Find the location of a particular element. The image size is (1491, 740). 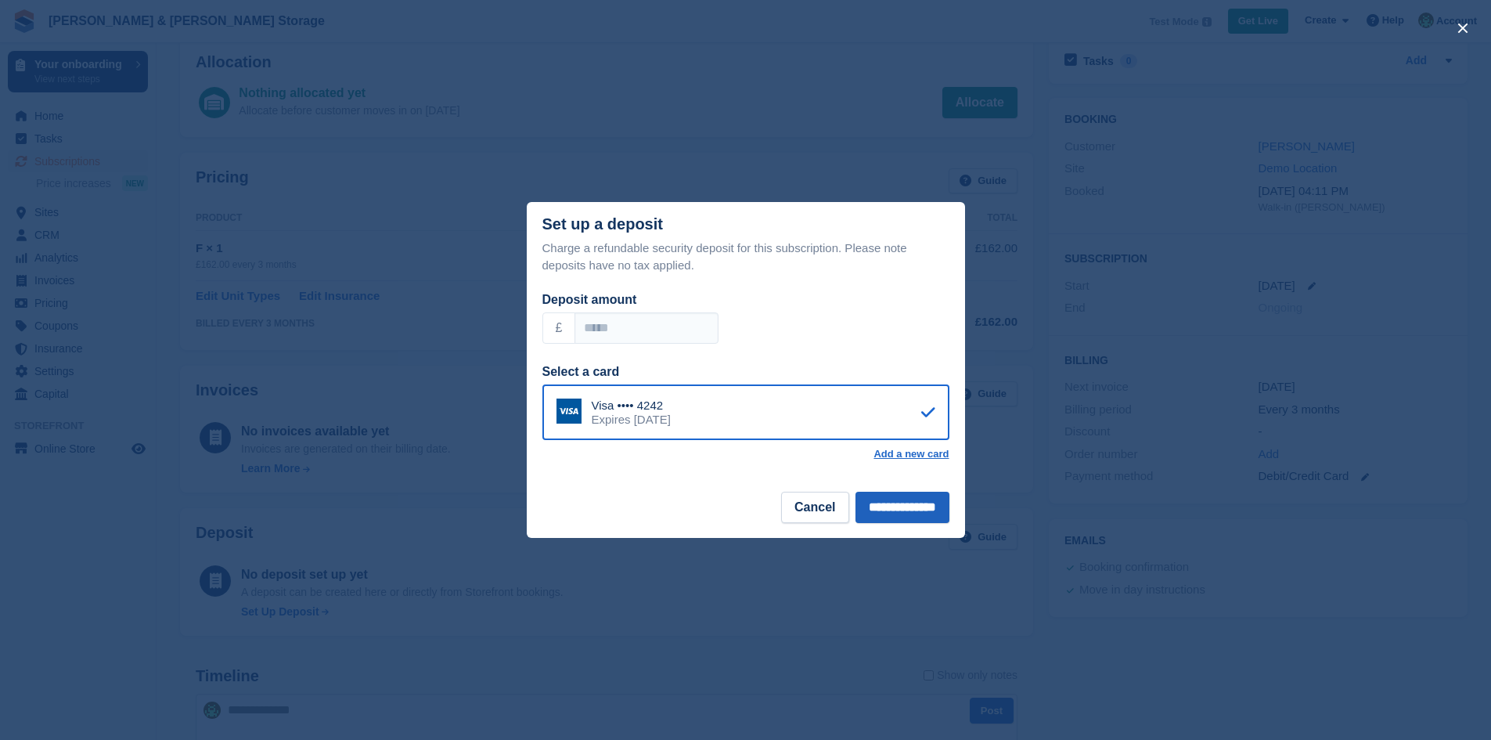

a: Add a new card is located at coordinates (911, 454).